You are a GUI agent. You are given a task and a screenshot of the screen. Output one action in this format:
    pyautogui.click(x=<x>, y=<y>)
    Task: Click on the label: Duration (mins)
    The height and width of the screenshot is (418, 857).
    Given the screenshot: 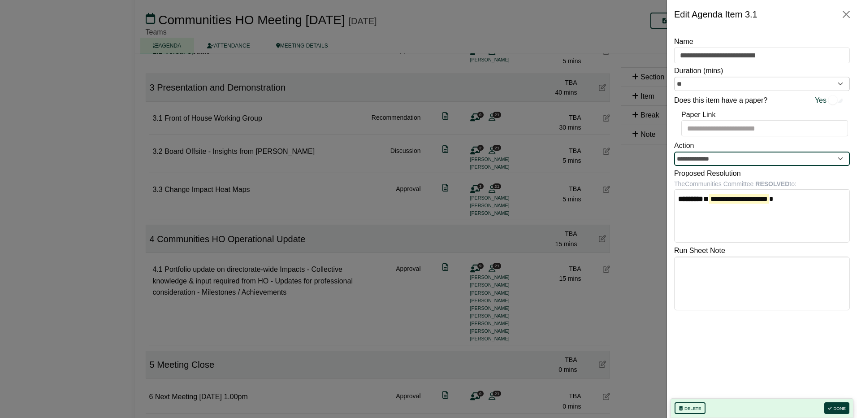 What is the action you would take?
    pyautogui.click(x=698, y=71)
    